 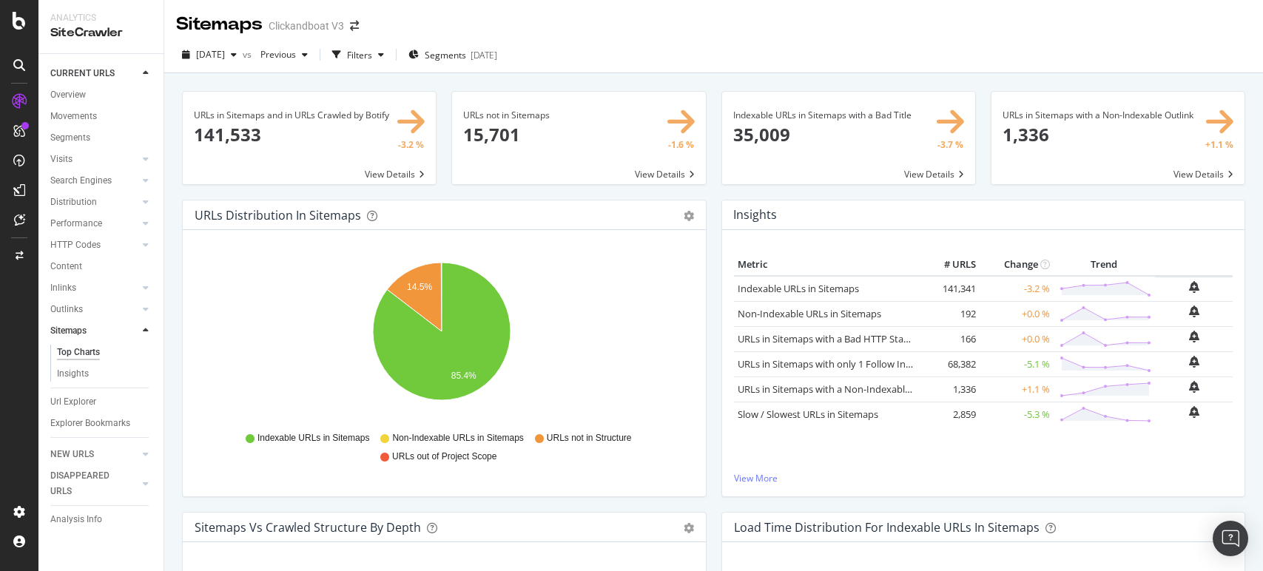 I want to click on div: URLs Distribution in Sitemaps, so click(x=277, y=215).